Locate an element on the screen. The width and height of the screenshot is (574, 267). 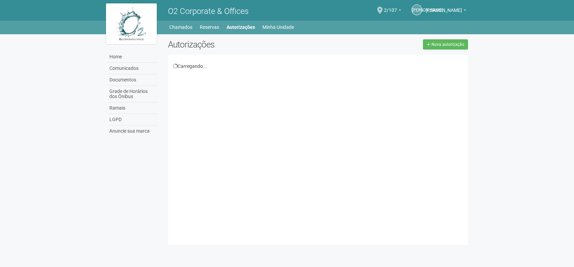
h2: Autorizações is located at coordinates (240, 44).